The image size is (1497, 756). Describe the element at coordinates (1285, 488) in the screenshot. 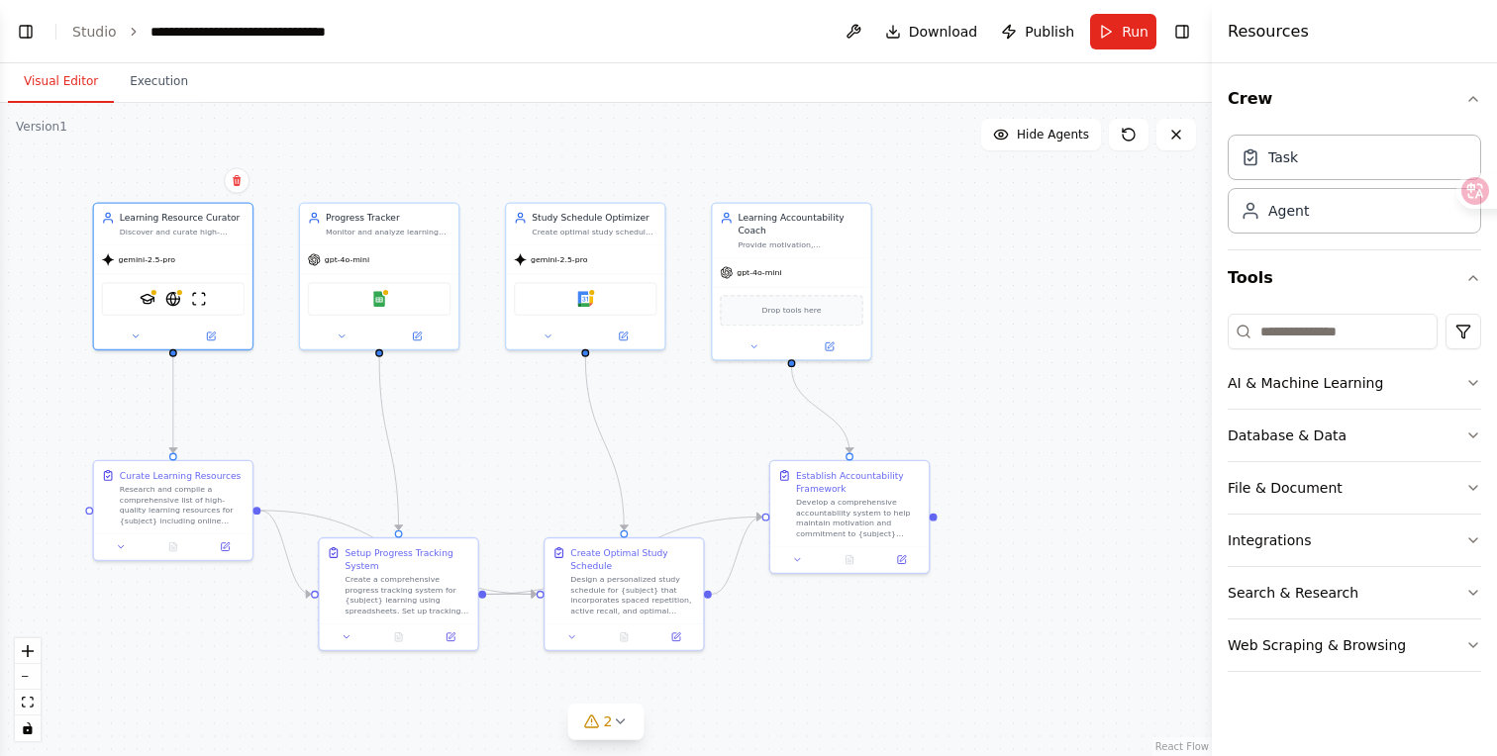

I see `div: File & Document` at that location.